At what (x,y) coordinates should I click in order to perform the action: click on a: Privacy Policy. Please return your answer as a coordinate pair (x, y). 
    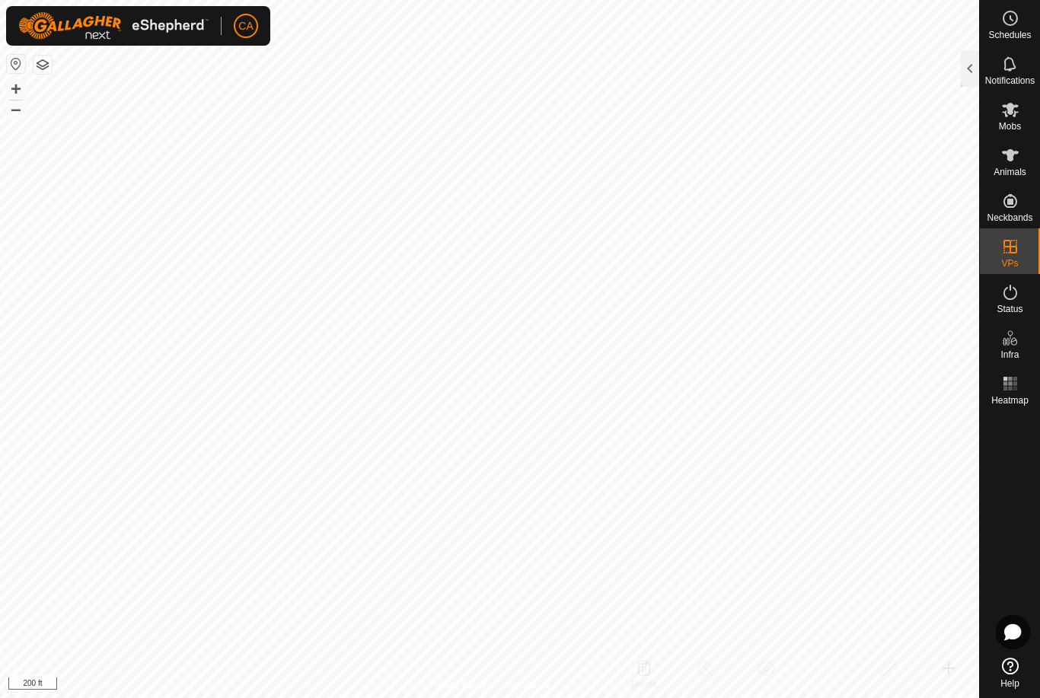
    Looking at the image, I should click on (458, 685).